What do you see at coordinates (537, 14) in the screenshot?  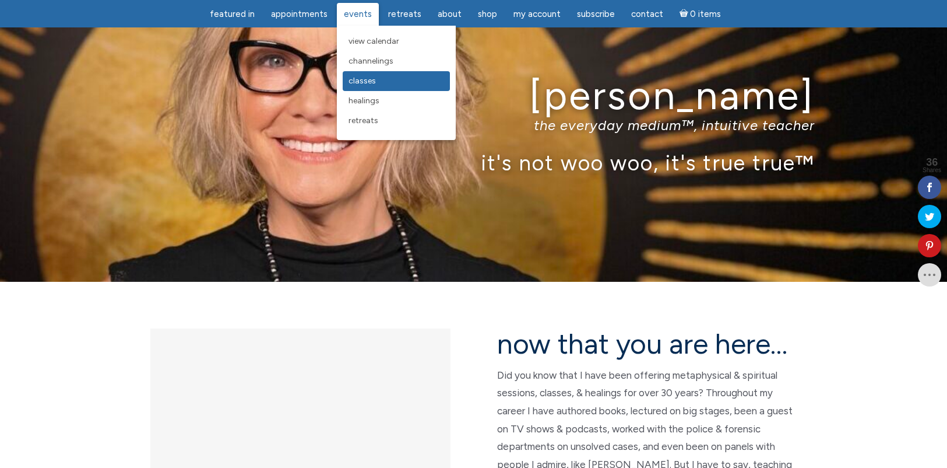 I see `a: My Account` at bounding box center [537, 14].